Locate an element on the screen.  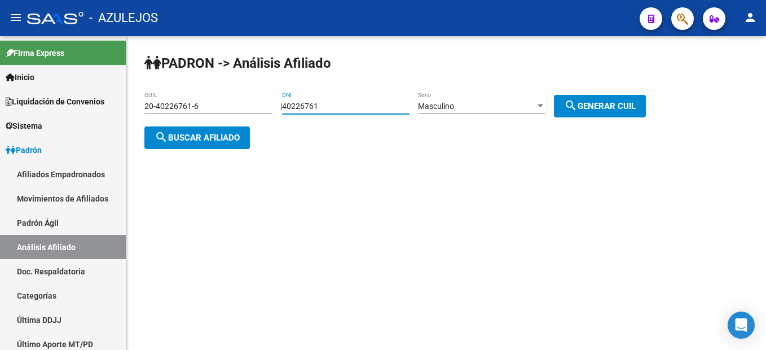
span: Sistema is located at coordinates (24, 126).